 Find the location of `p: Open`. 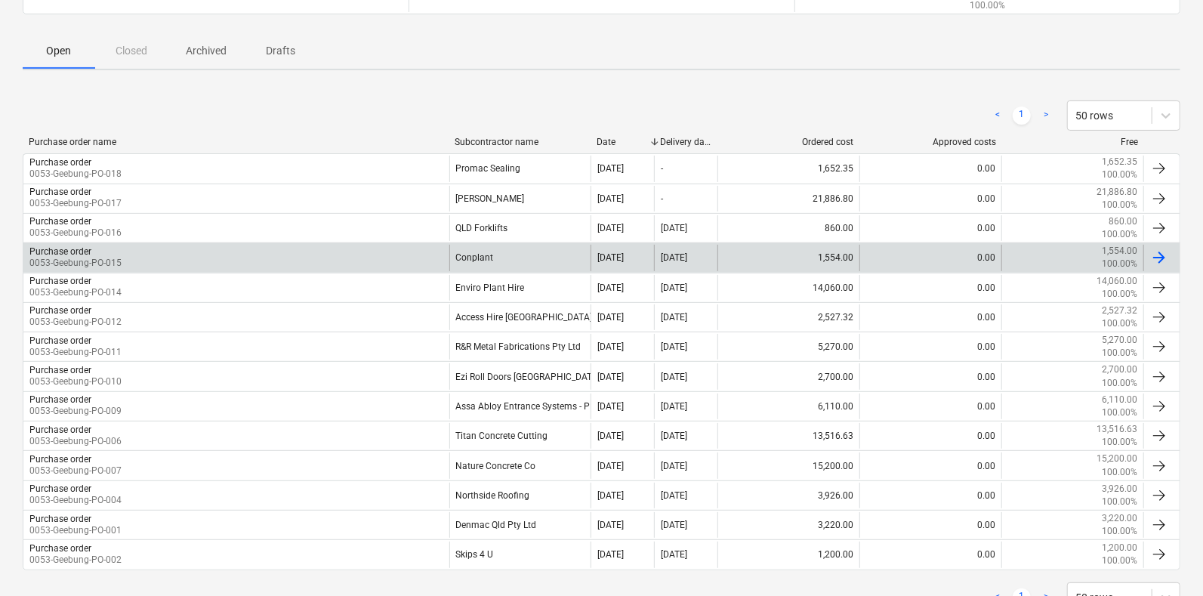

p: Open is located at coordinates (59, 51).